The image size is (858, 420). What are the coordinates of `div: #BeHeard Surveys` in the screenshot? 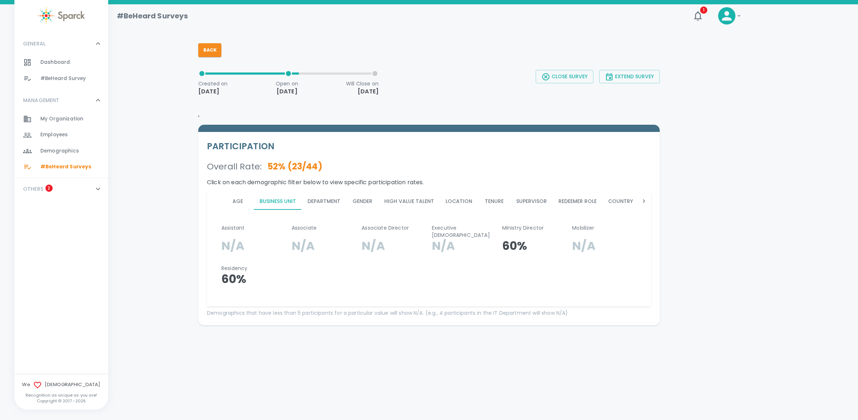 It's located at (61, 167).